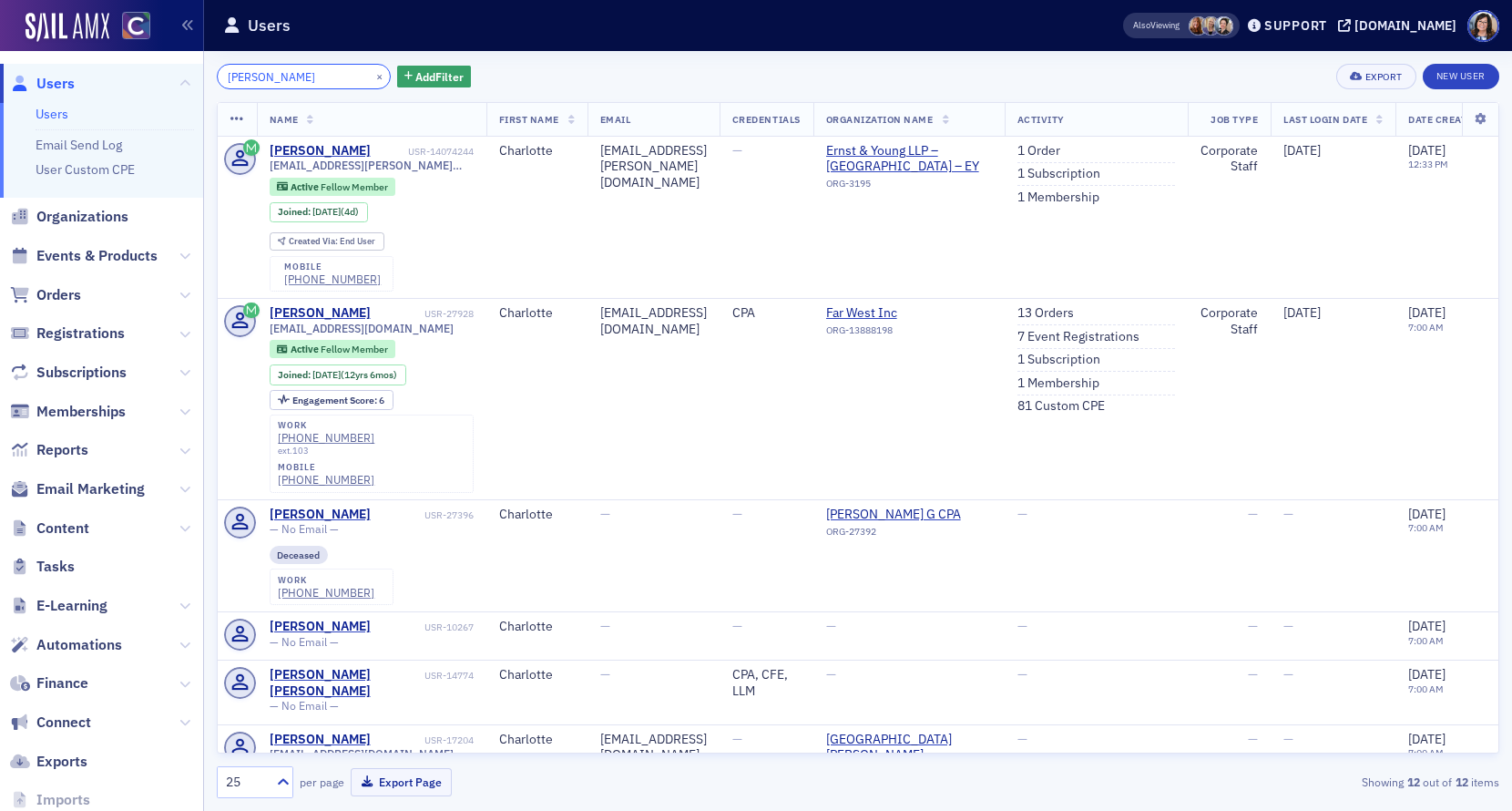 This screenshot has width=1512, height=811. Describe the element at coordinates (910, 535) in the screenshot. I see `div: ORG-27392` at that location.